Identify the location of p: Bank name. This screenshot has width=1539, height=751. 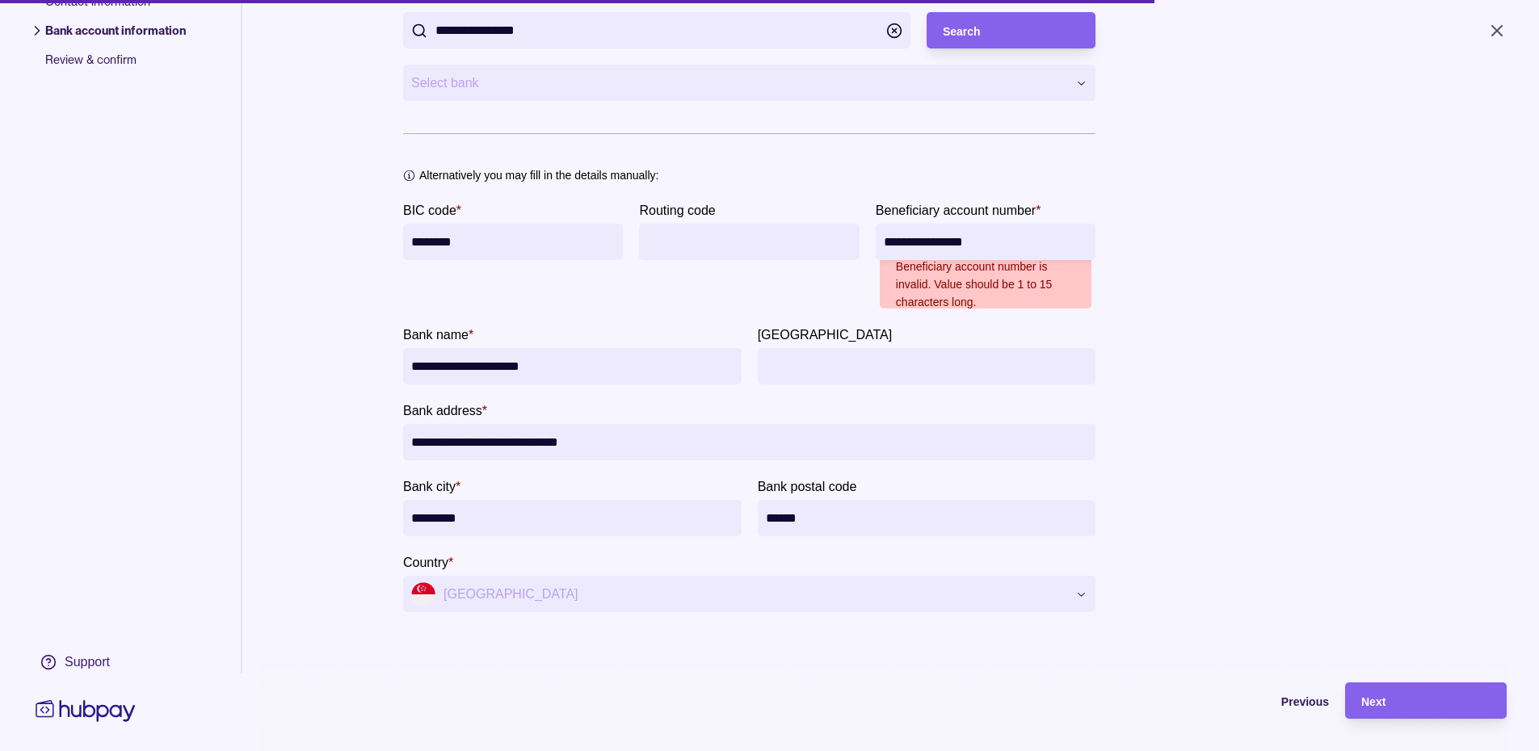
(435, 334).